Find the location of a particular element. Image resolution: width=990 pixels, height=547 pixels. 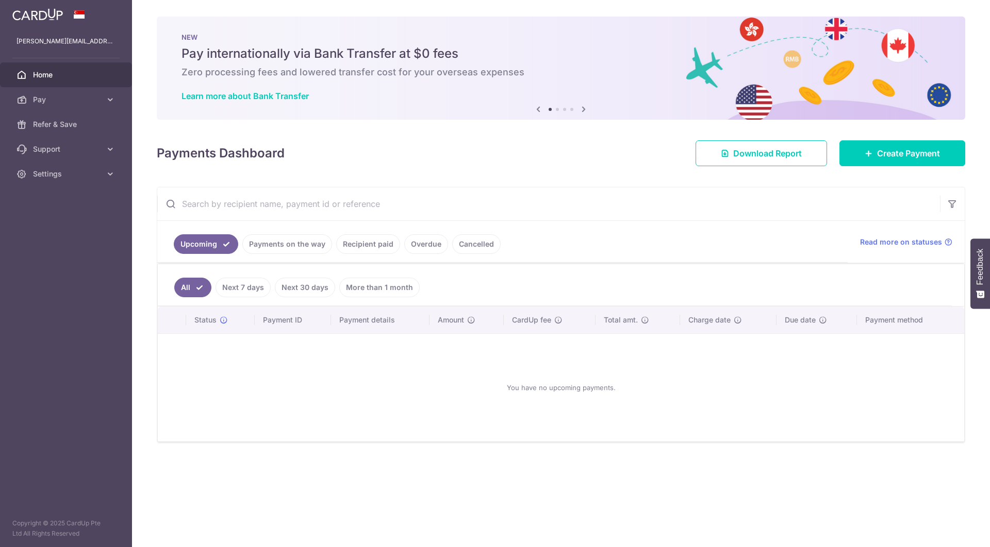

p: NEW is located at coordinates (561, 37).